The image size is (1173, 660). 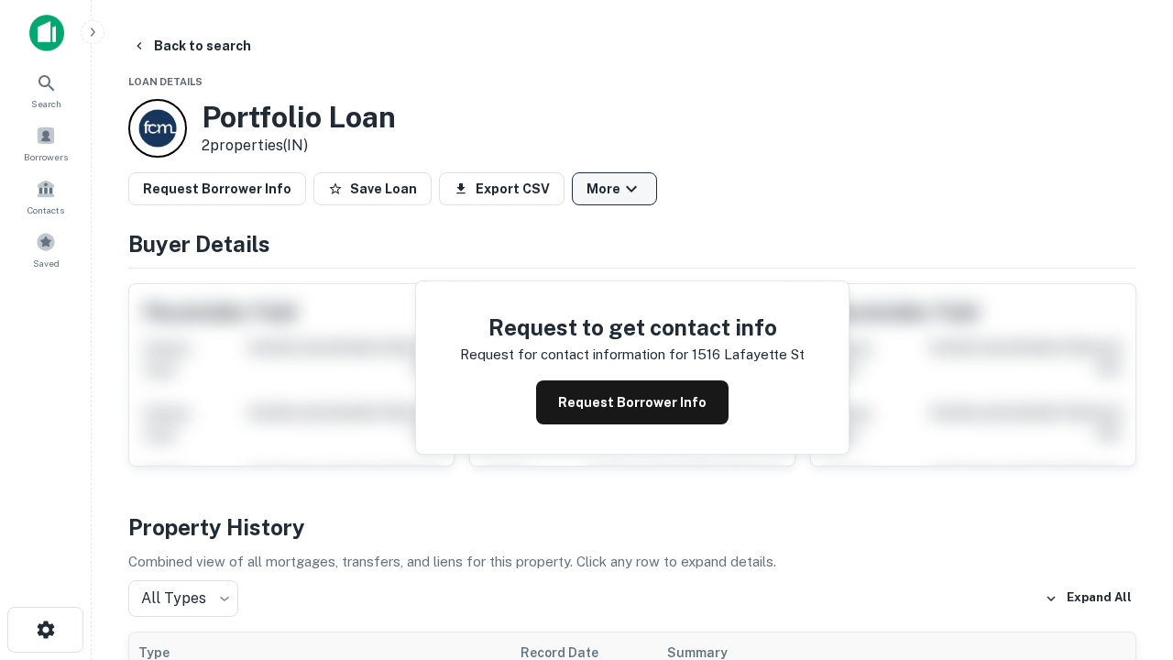 I want to click on button: Expand All, so click(x=1088, y=598).